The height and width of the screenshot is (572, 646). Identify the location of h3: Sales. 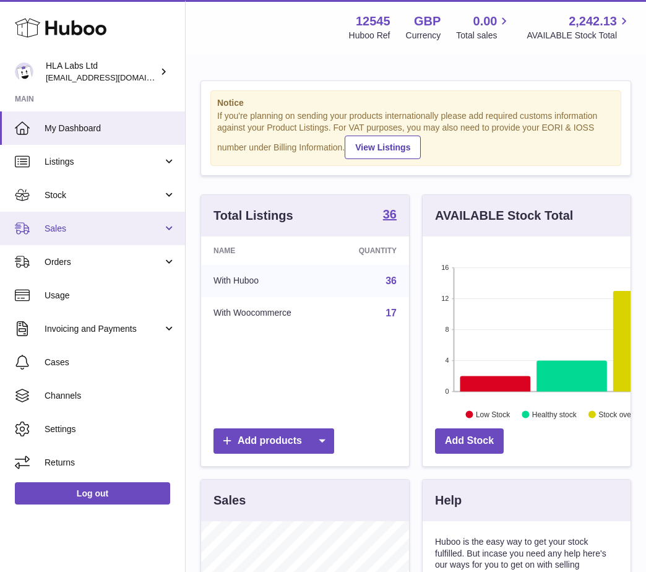
(230, 500).